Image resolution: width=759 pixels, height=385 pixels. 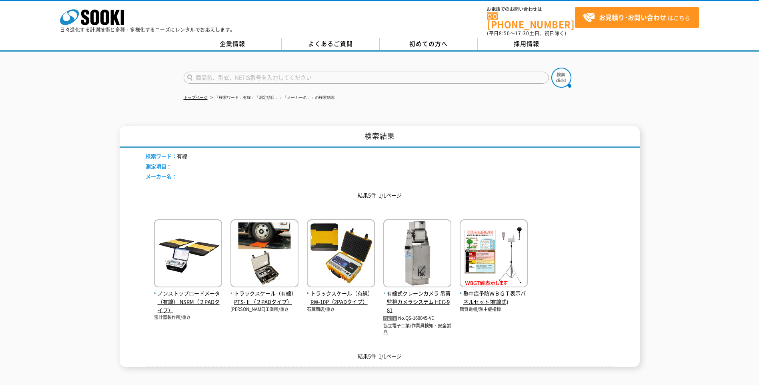 I want to click on a: お見積り･お問い合わせはこちら, so click(x=637, y=17).